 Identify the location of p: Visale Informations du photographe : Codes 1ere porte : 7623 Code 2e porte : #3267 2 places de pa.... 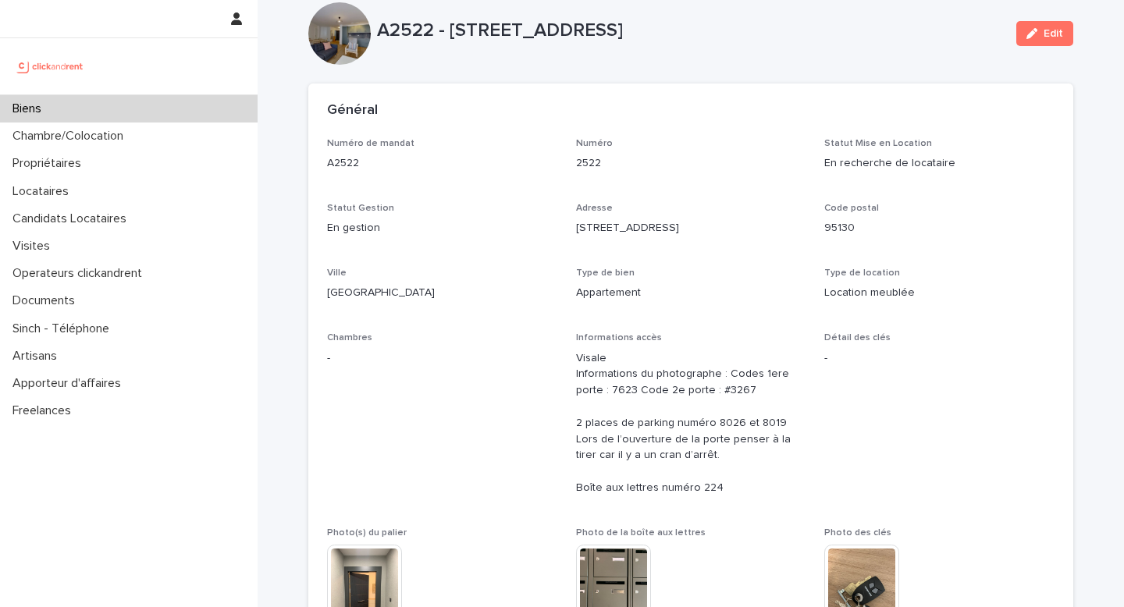
(691, 423).